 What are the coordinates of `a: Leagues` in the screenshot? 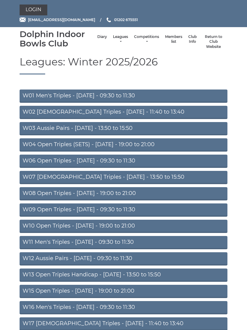 It's located at (121, 39).